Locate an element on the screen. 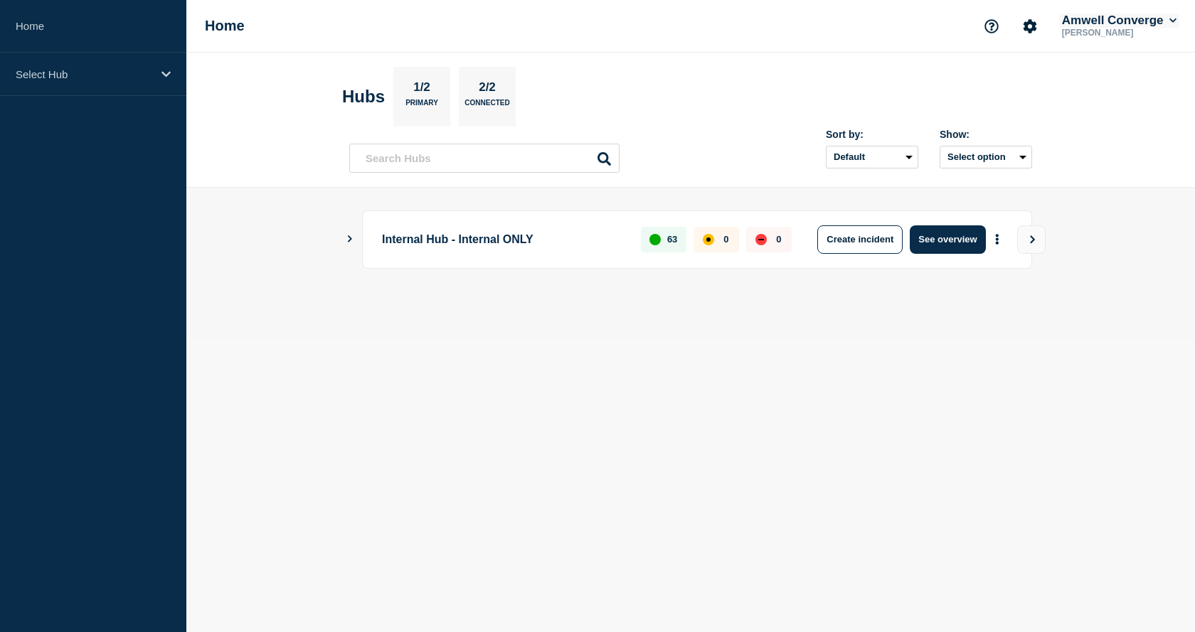 This screenshot has height=632, width=1195. button: Support is located at coordinates (991, 26).